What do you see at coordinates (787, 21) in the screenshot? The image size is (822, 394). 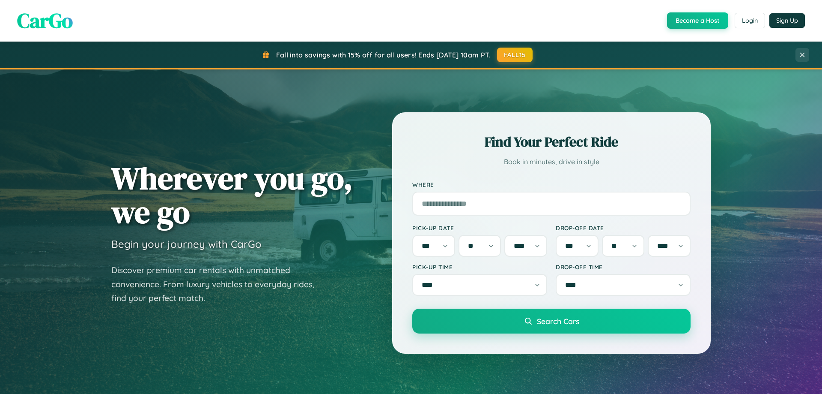 I see `button: Sign Up` at bounding box center [787, 21].